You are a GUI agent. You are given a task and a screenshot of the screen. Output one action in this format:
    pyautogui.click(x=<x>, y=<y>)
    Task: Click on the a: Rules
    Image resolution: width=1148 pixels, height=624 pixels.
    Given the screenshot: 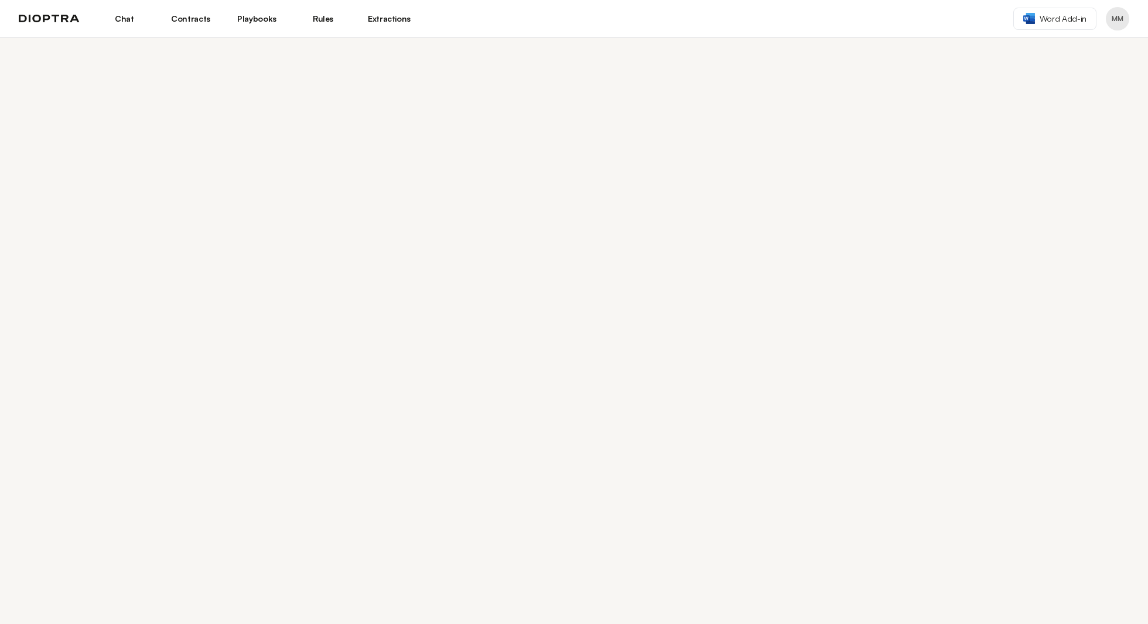 What is the action you would take?
    pyautogui.click(x=323, y=19)
    